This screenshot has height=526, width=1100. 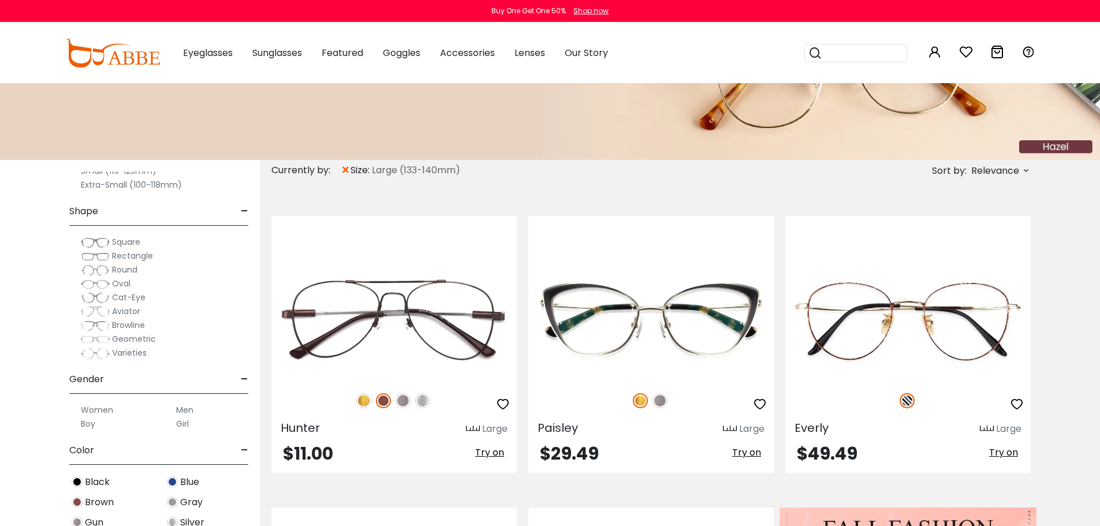 I want to click on img: Gray, so click(x=172, y=502).